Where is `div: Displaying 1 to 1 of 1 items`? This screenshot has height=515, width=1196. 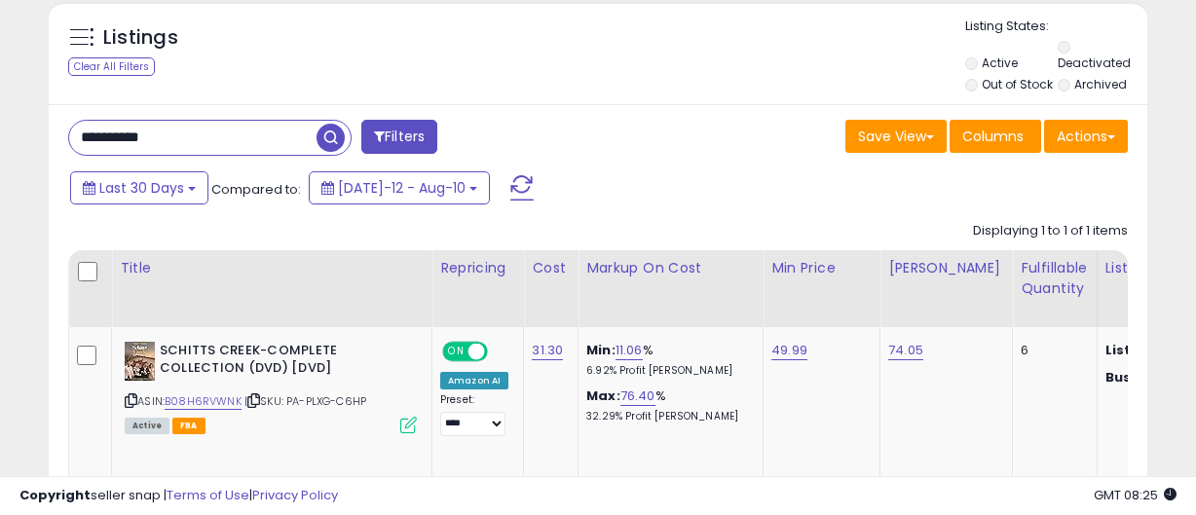 div: Displaying 1 to 1 of 1 items is located at coordinates (1050, 231).